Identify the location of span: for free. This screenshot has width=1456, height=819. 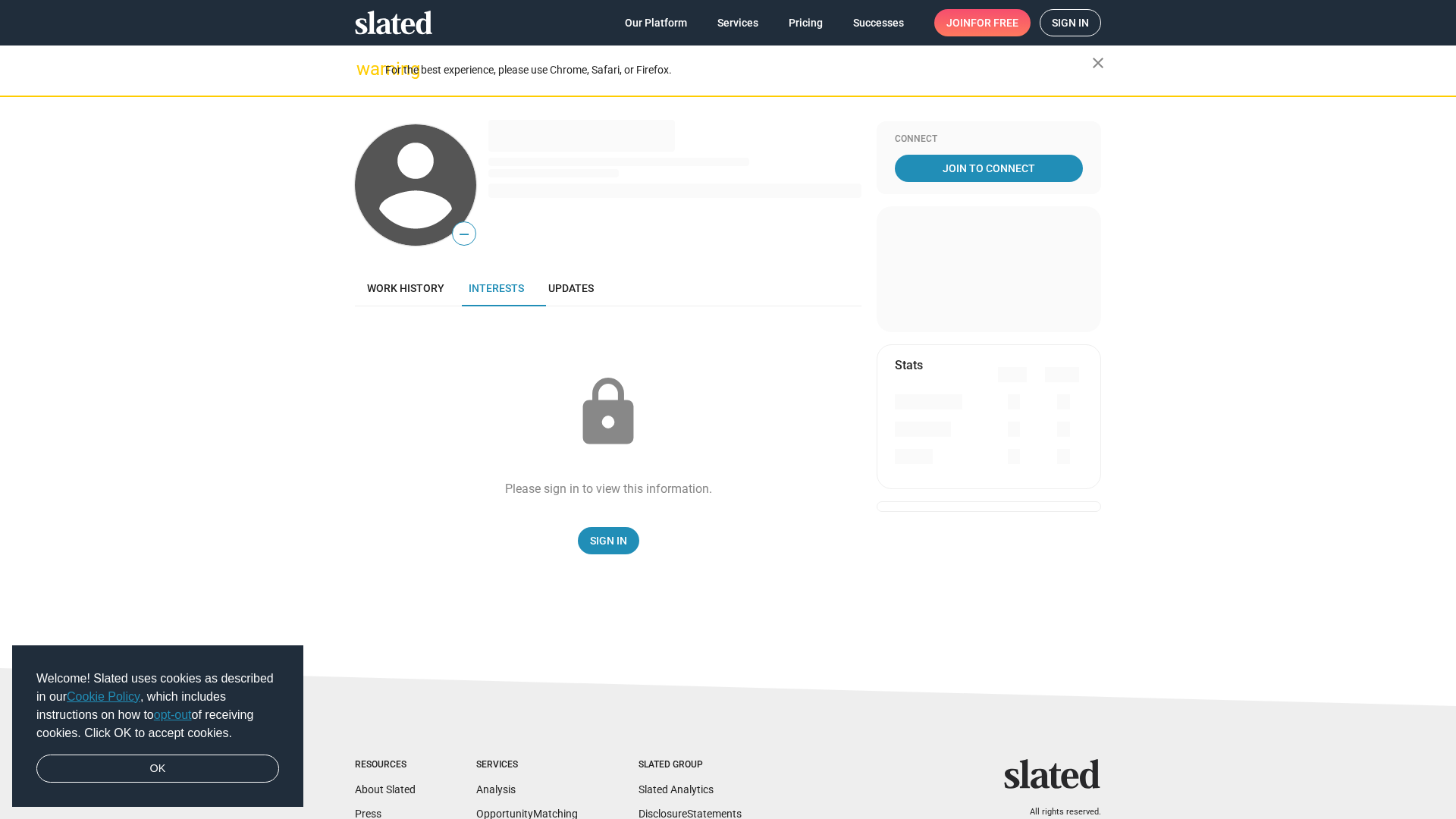
(994, 23).